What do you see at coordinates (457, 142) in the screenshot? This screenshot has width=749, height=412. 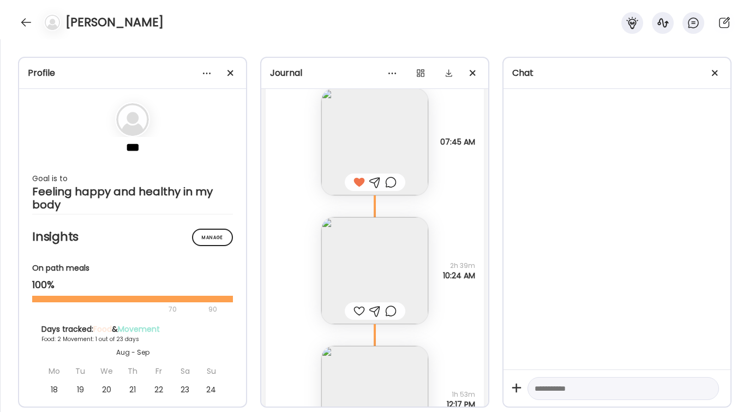 I see `span: 07:45 AM` at bounding box center [457, 142].